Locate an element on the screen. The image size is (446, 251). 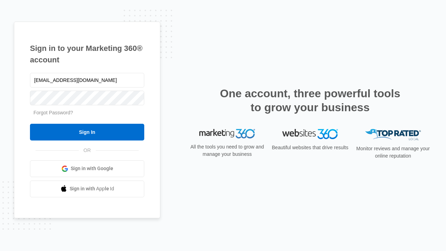
img: Websites 360 is located at coordinates (310, 134).